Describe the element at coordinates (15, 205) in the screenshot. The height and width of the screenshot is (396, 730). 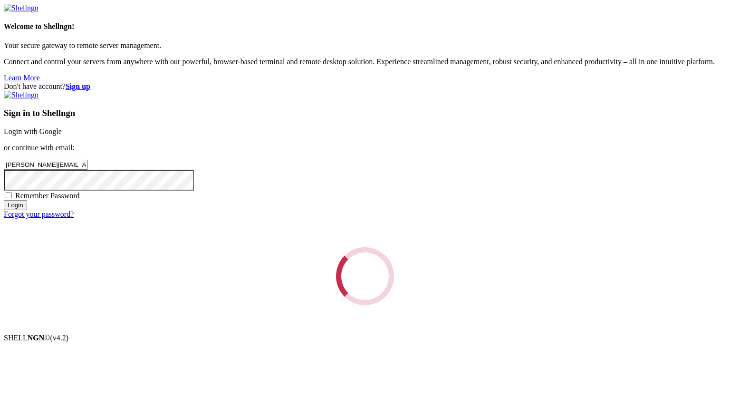
I see `input: Login` at that location.